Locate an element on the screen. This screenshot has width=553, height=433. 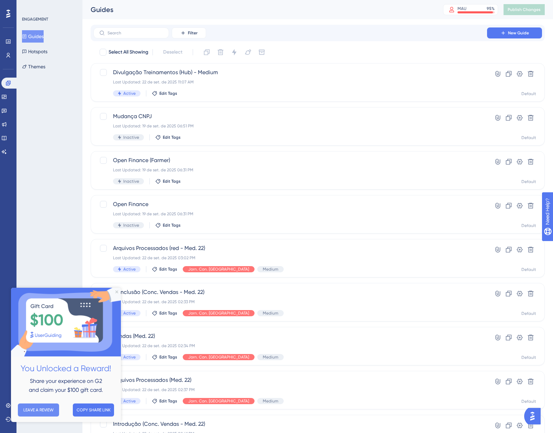
button: Publish Changes is located at coordinates (524, 10).